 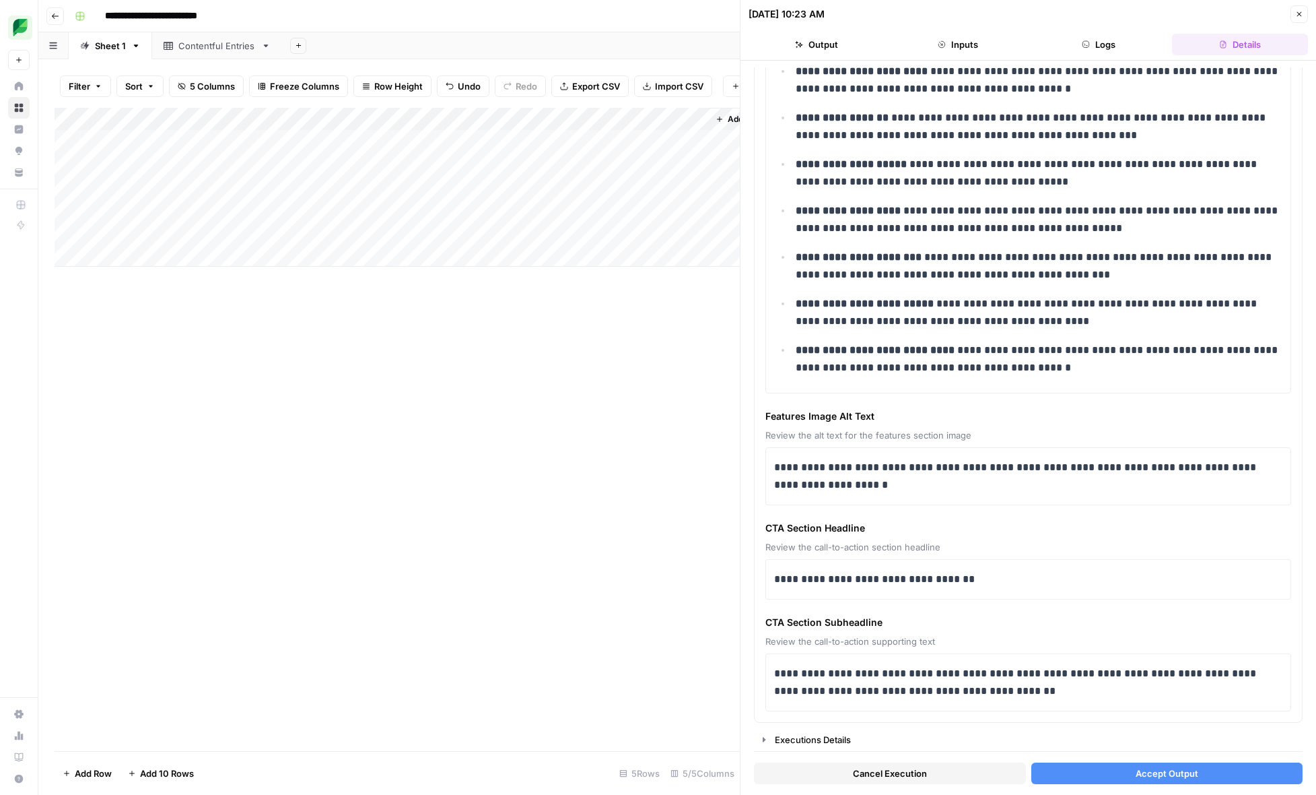 What do you see at coordinates (521, 86) in the screenshot?
I see `button: Redo` at bounding box center [521, 86].